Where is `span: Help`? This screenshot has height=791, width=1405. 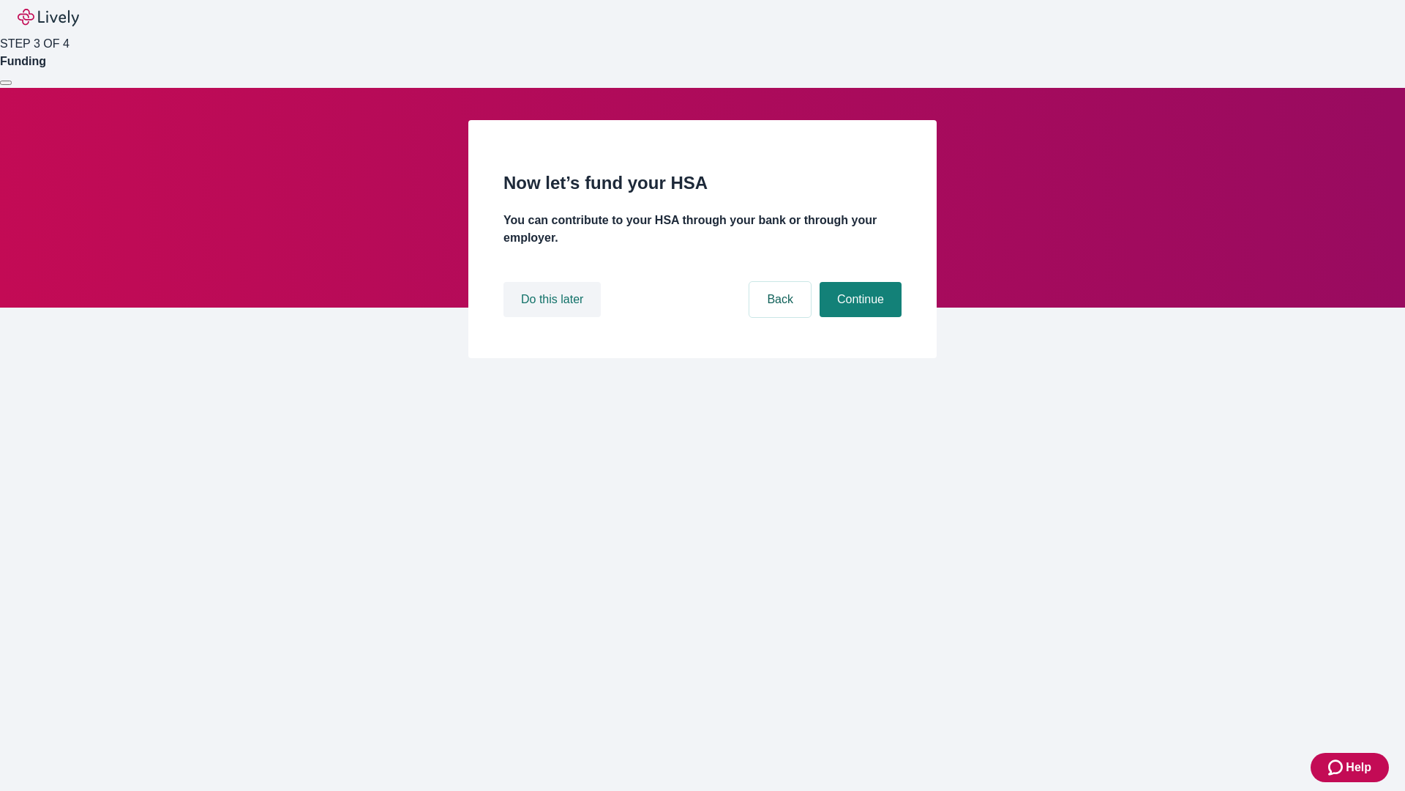 span: Help is located at coordinates (1359, 767).